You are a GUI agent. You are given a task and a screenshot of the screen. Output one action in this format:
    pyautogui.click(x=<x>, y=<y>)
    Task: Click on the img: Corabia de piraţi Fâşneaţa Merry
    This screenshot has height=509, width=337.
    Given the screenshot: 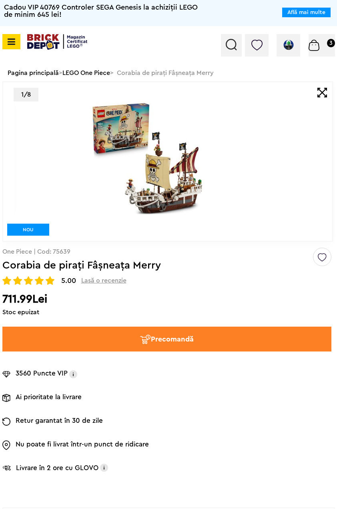 What is the action you would take?
    pyautogui.click(x=148, y=158)
    